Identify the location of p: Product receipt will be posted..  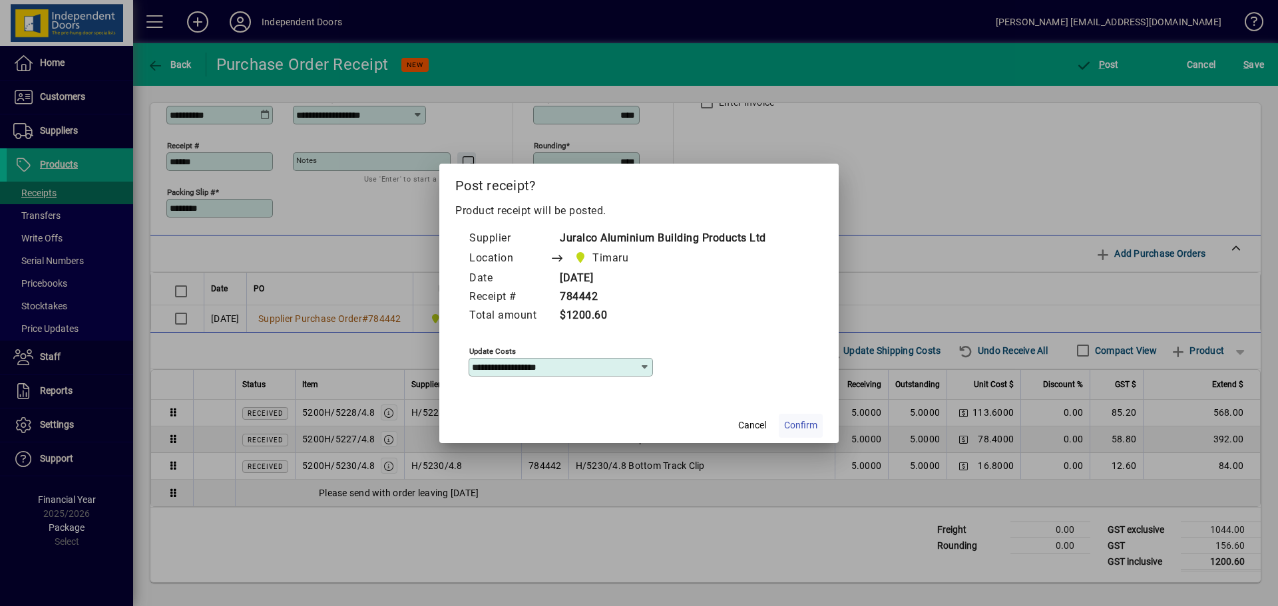
(639, 211).